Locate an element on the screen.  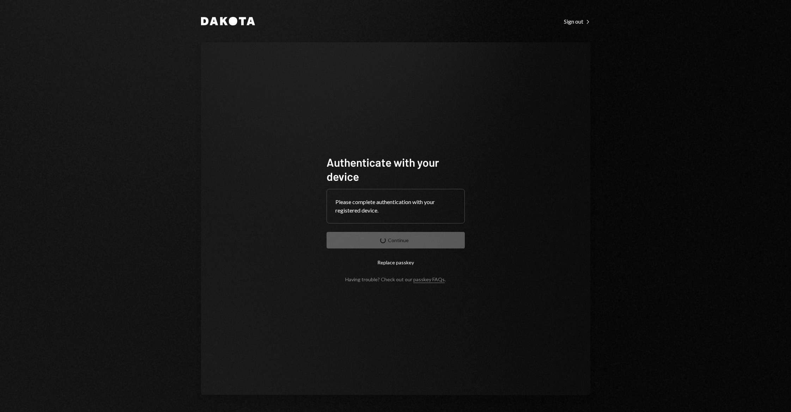
a: passkey FAQs is located at coordinates (429, 280).